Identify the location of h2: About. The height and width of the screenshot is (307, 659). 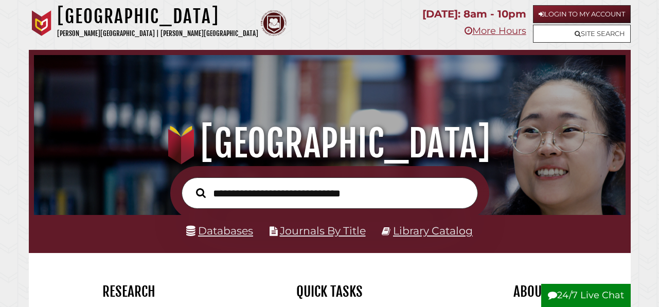
(531, 292).